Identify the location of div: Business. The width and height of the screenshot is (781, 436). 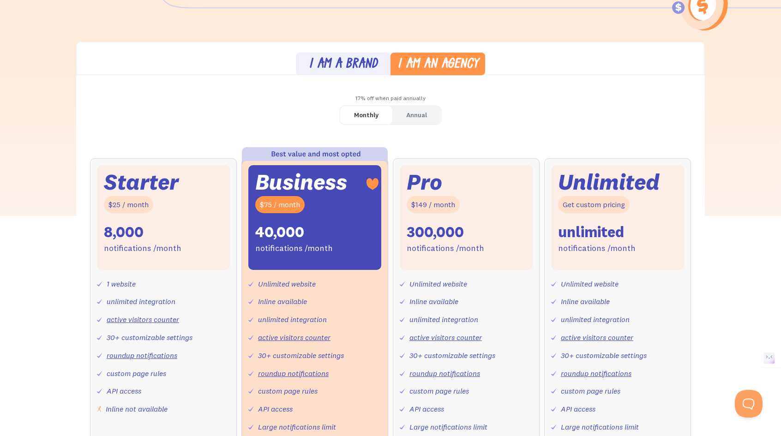
(301, 182).